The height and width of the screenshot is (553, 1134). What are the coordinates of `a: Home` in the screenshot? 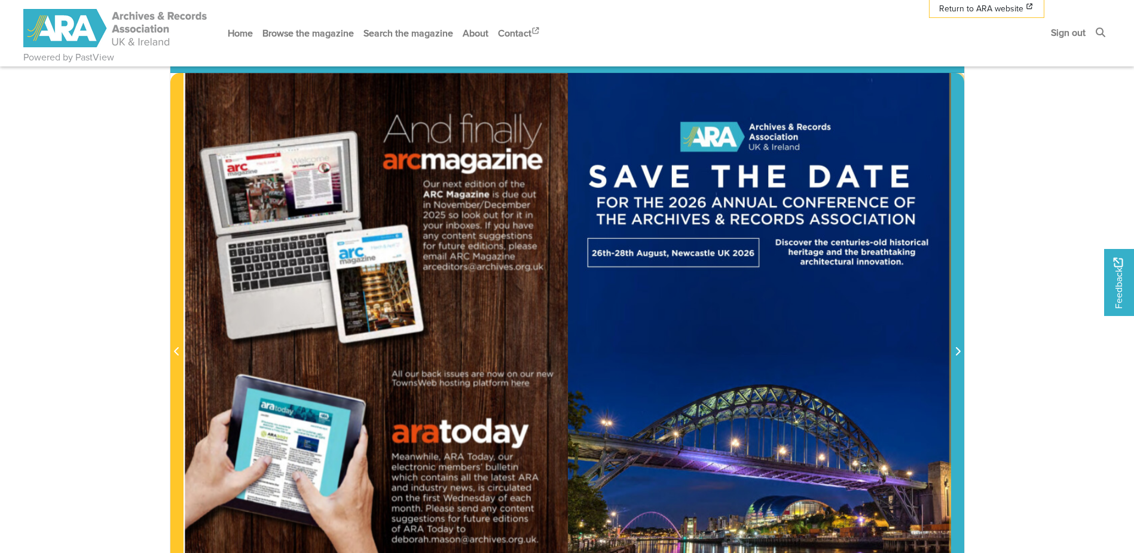 It's located at (240, 33).